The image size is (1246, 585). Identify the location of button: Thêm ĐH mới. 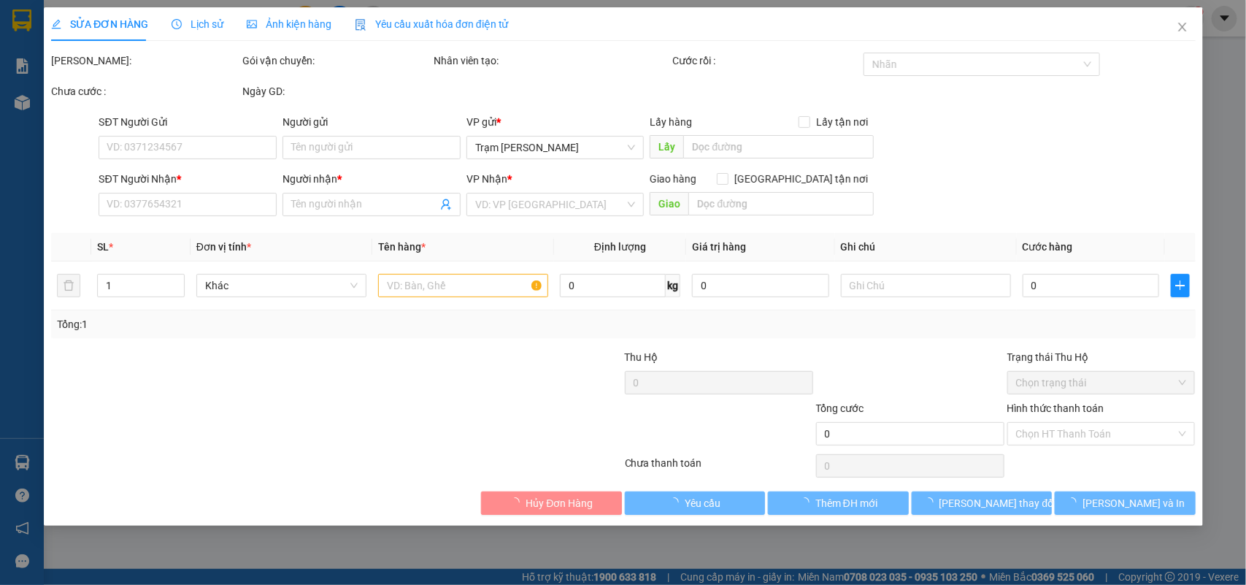
(838, 503).